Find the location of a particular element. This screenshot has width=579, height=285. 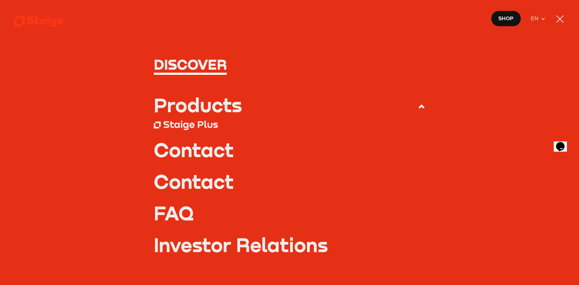

a: Investor Relations is located at coordinates (290, 245).